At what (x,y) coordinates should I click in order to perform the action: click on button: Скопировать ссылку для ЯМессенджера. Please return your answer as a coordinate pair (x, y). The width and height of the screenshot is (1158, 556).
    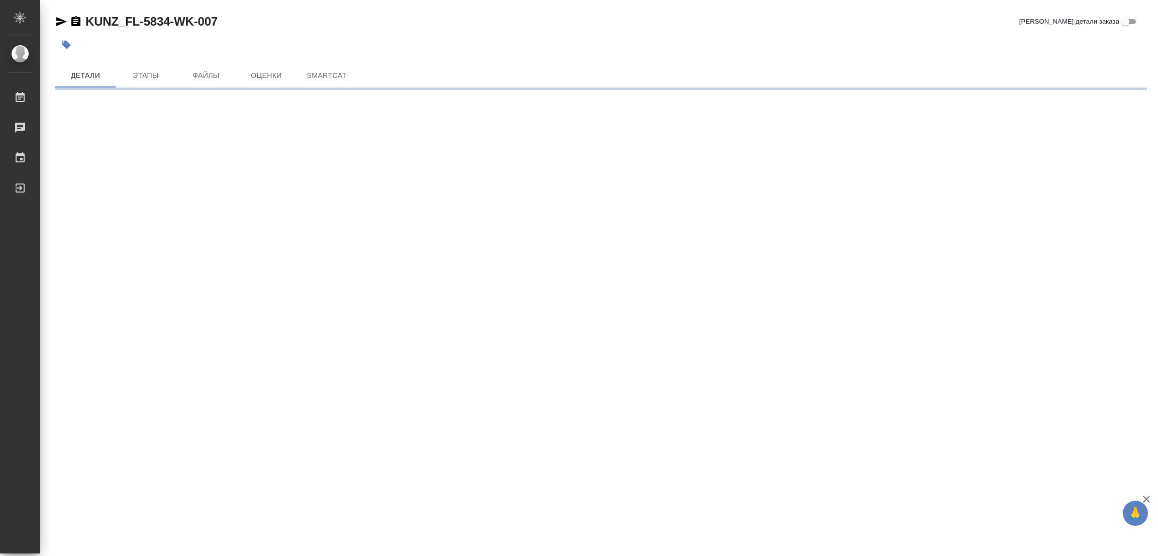
    Looking at the image, I should click on (61, 22).